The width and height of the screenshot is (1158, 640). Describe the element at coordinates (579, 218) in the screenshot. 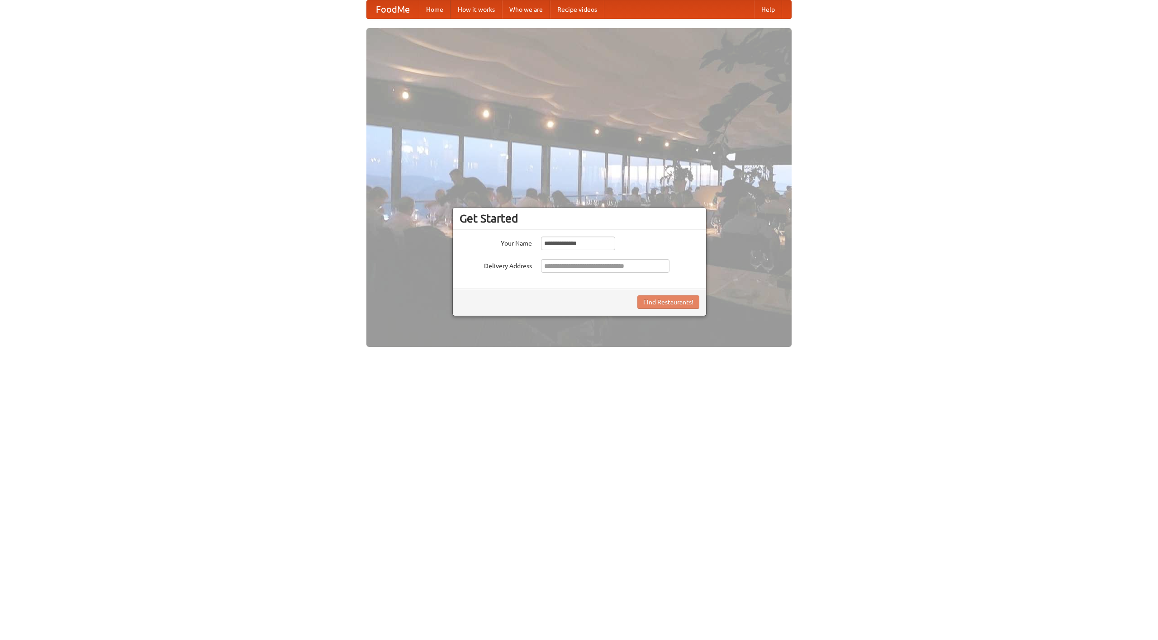

I see `h3: Get Started` at that location.